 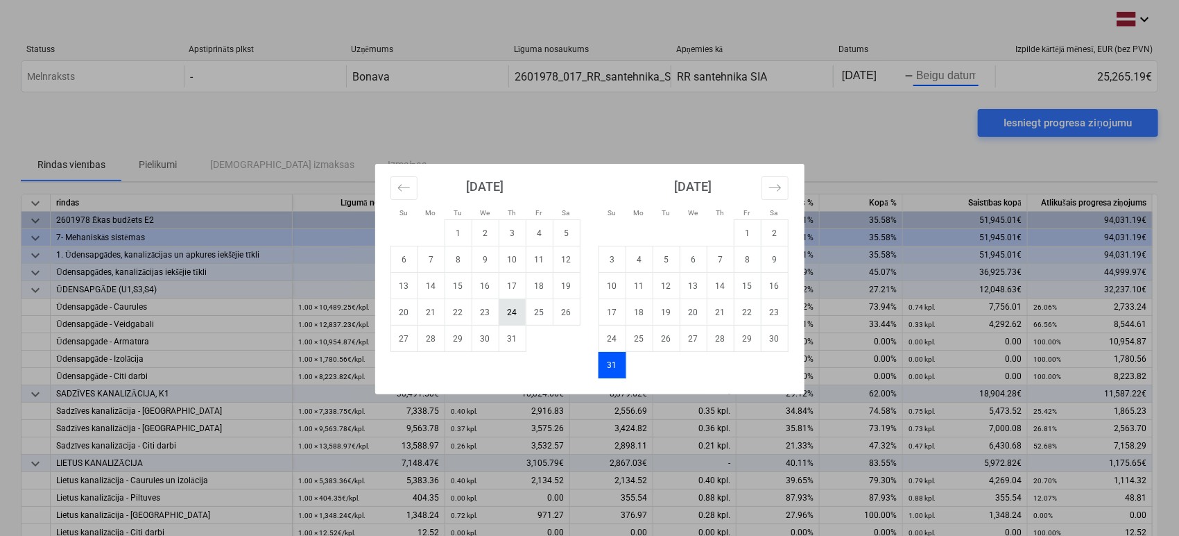 I want to click on td: Choose Sunday, July 6, 2025 as your check-out date. It's available., so click(x=404, y=259).